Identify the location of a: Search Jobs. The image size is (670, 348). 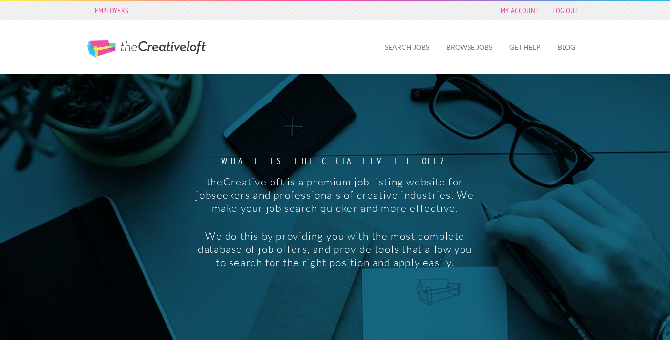
(407, 47).